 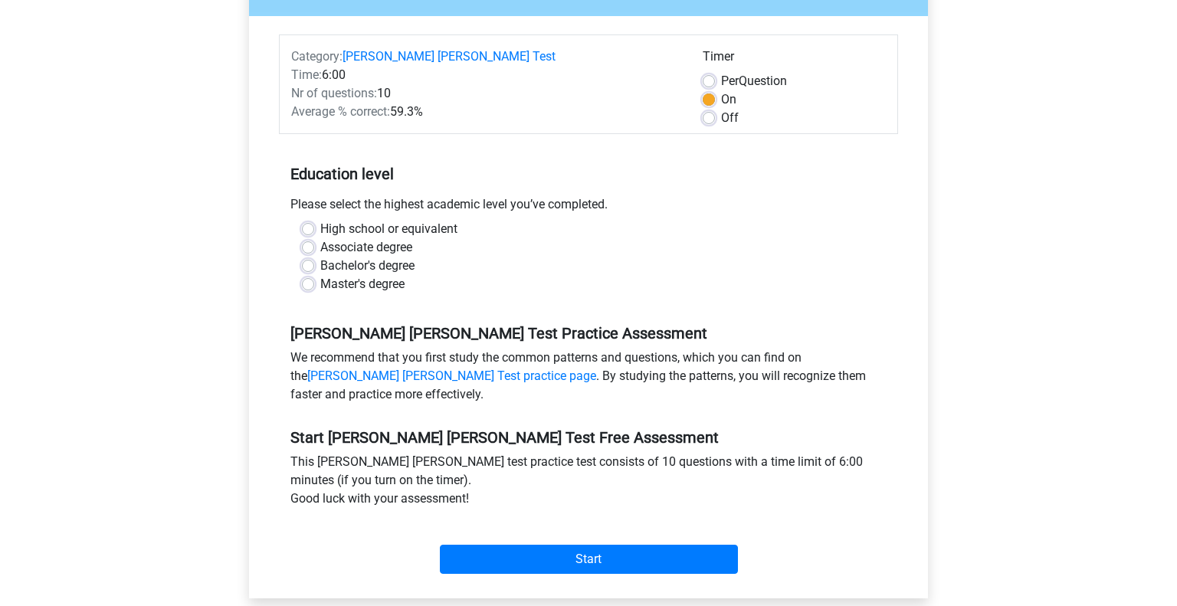 What do you see at coordinates (366, 247) in the screenshot?
I see `label: Associate degree` at bounding box center [366, 247].